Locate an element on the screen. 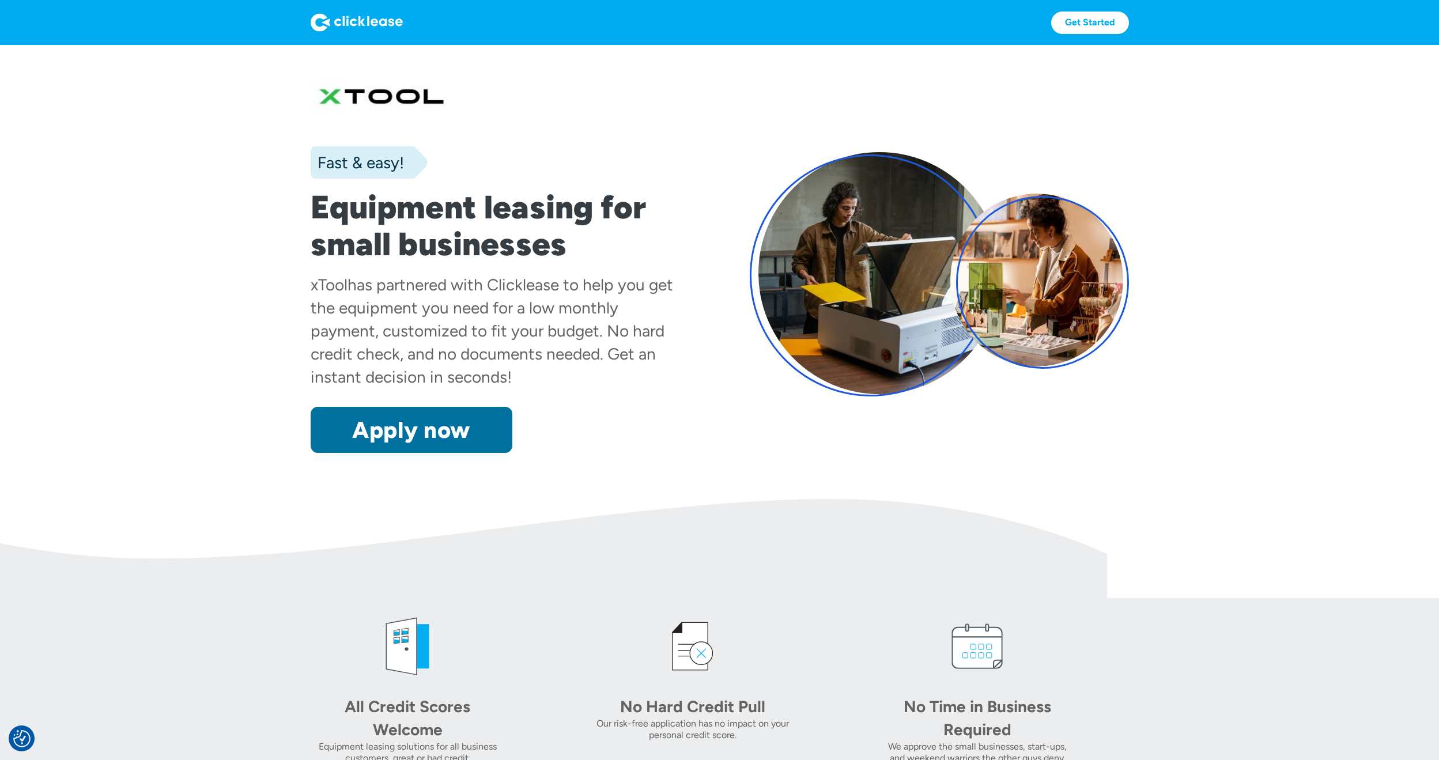  img: credit icon is located at coordinates (692, 646).